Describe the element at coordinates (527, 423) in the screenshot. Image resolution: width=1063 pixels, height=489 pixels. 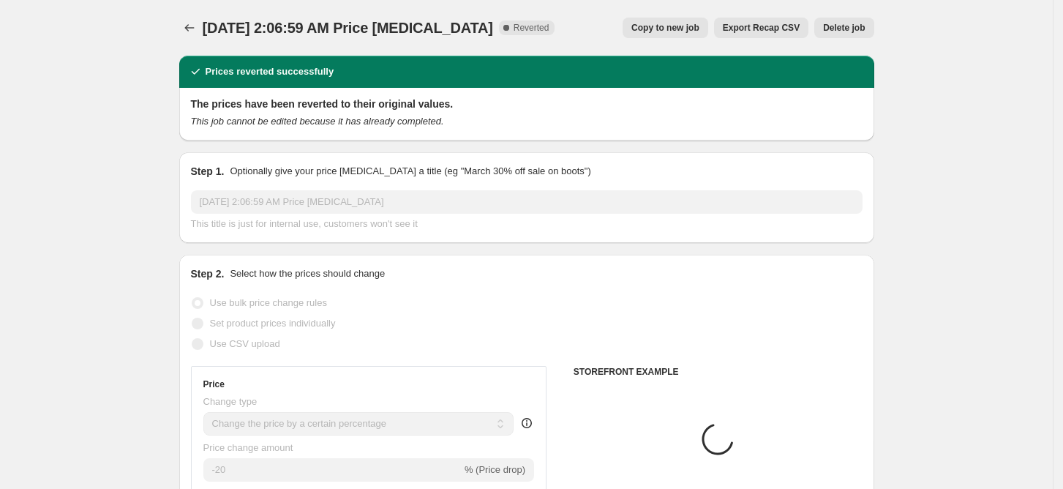
I see `div: help` at that location.